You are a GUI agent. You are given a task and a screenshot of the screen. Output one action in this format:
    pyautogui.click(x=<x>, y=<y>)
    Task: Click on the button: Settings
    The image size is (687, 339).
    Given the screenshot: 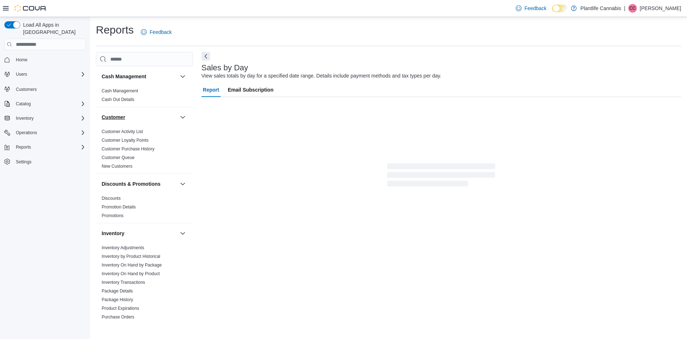 What is the action you would take?
    pyautogui.click(x=45, y=162)
    